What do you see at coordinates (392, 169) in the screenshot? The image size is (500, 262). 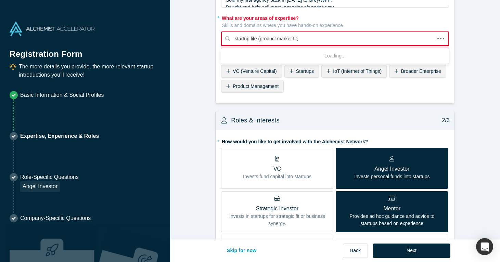 I see `p: Angel Investor` at bounding box center [392, 169].